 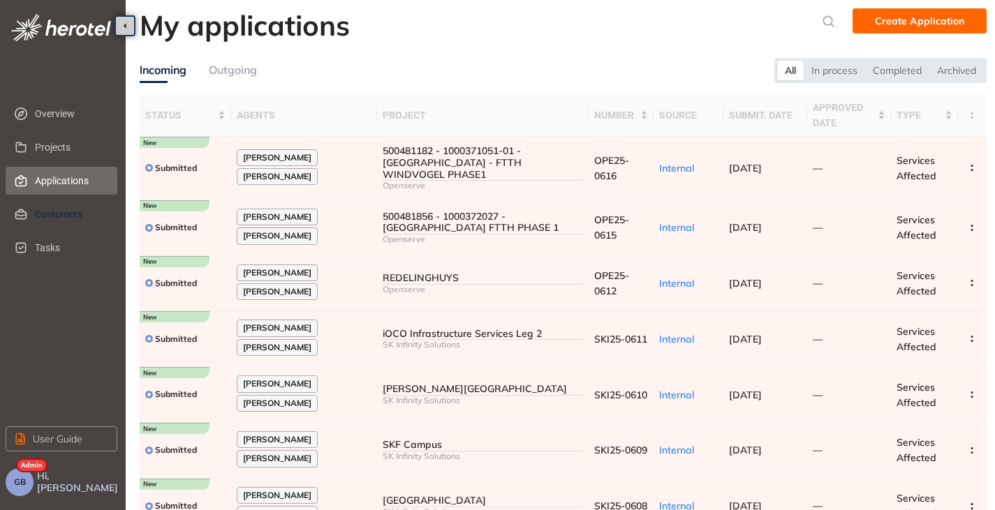 What do you see at coordinates (765, 115) in the screenshot?
I see `th: submit. date` at bounding box center [765, 115].